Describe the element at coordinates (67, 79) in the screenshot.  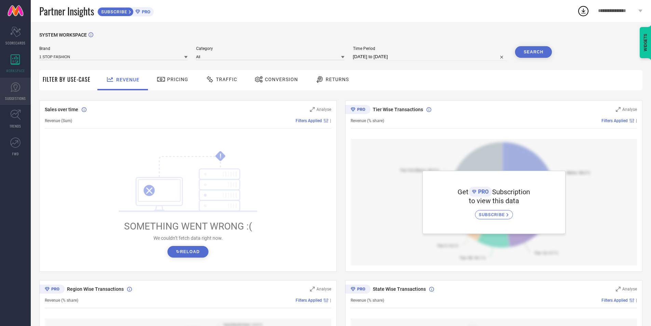
I see `span: Filter By Use-Case` at that location.